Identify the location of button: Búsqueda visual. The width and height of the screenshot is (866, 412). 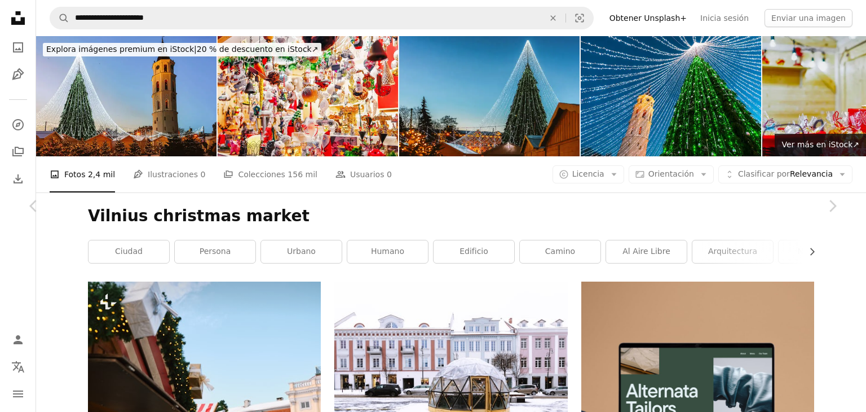
(580, 18).